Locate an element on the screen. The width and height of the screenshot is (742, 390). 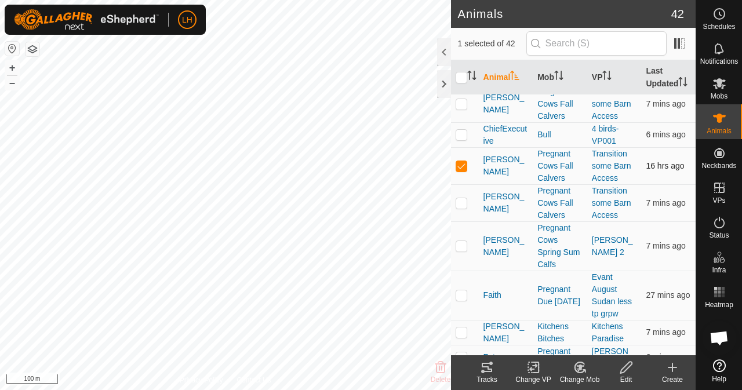
div: Kitchens Bitches is located at coordinates (560, 333).